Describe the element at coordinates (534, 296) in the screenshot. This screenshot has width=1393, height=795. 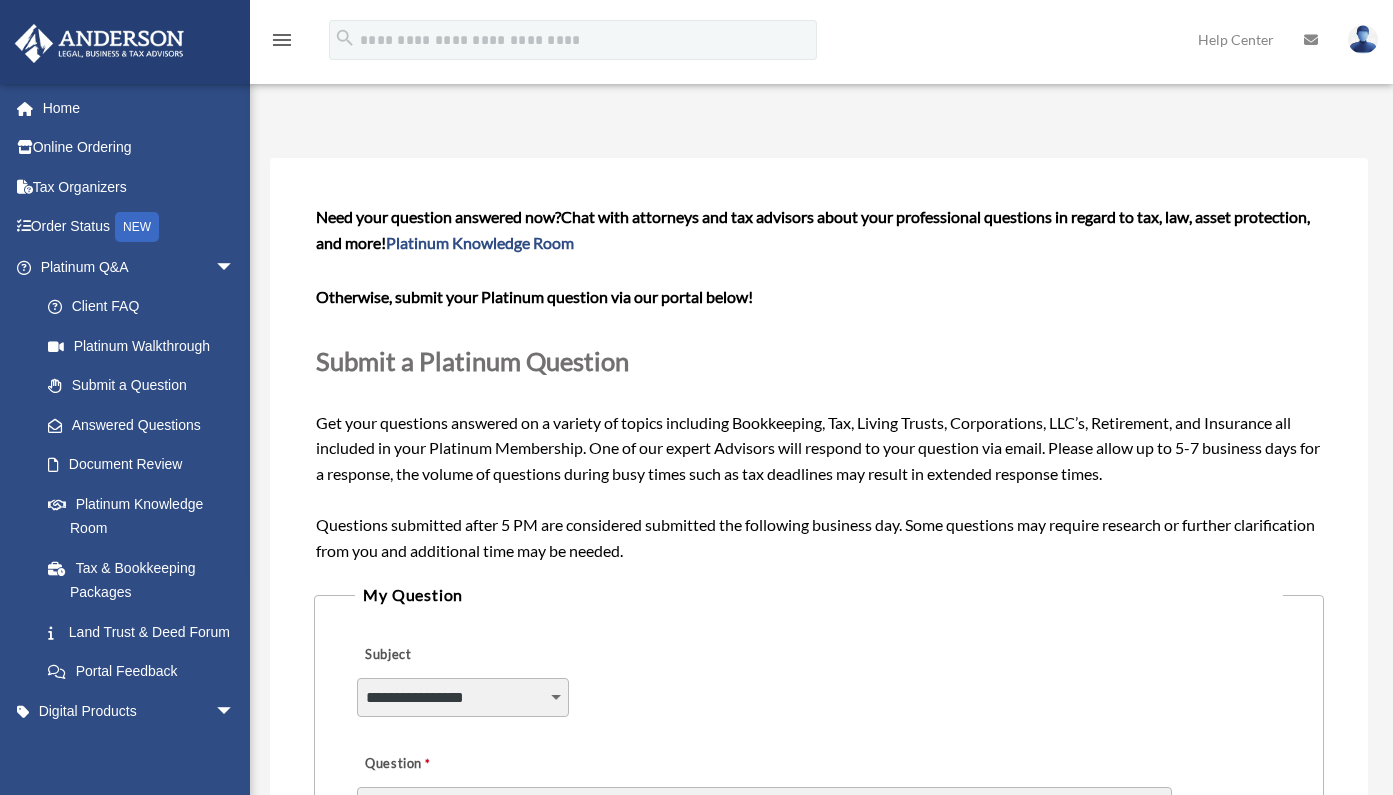
I see `b: Otherwise, submit your Platinum question via our portal below!` at that location.